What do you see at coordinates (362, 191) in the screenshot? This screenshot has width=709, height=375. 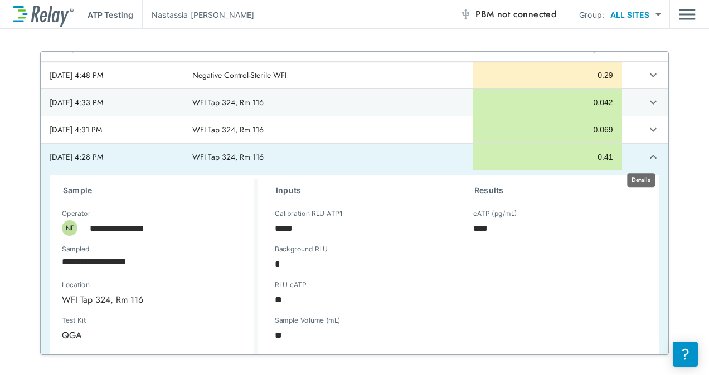 I see `h3: Inputs` at bounding box center [362, 191].